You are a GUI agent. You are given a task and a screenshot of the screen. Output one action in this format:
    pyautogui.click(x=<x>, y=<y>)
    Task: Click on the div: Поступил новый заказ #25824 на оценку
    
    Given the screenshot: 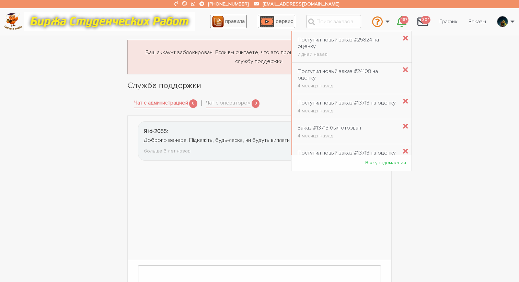 What is the action you would take?
    pyautogui.click(x=347, y=43)
    